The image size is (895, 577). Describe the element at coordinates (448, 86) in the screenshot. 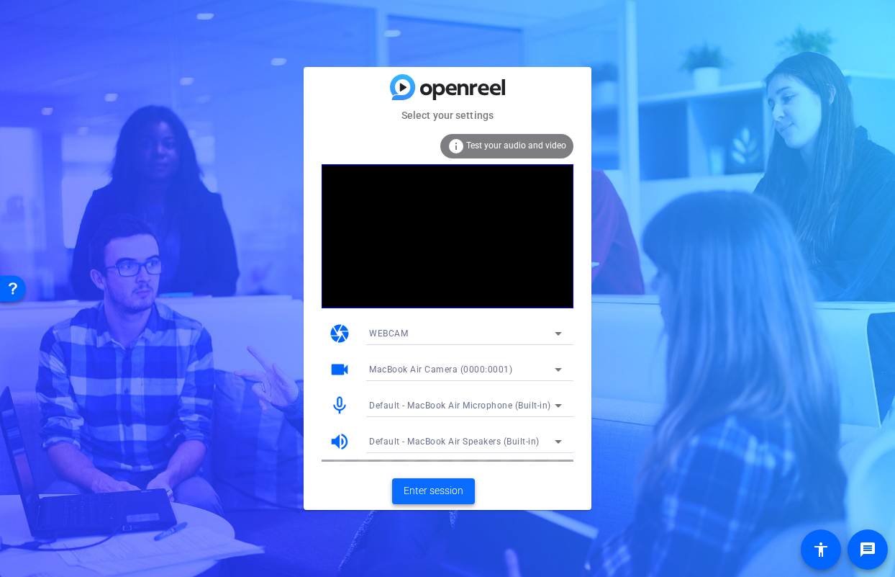

I see `img: blue-gradient.svg` at that location.